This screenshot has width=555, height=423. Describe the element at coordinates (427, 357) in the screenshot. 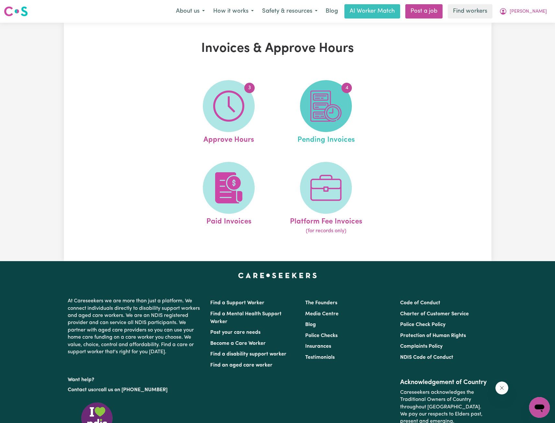

I see `a: NDIS Code of Conduct` at that location.